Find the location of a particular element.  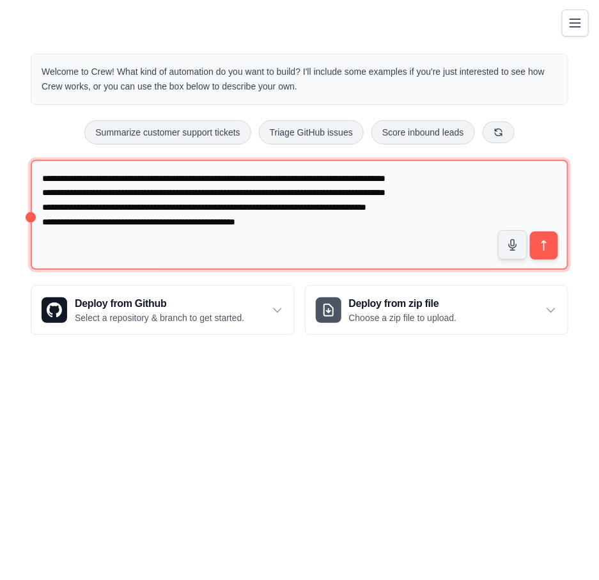

button: Triage GitHub issues is located at coordinates (311, 132).